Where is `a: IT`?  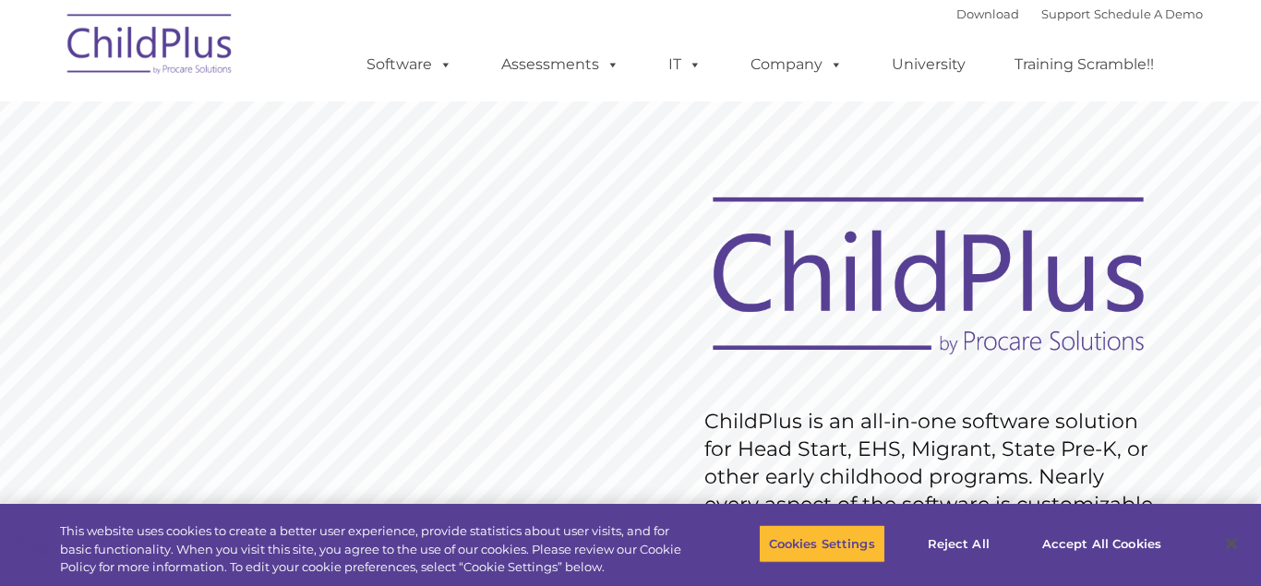
a: IT is located at coordinates (685, 65).